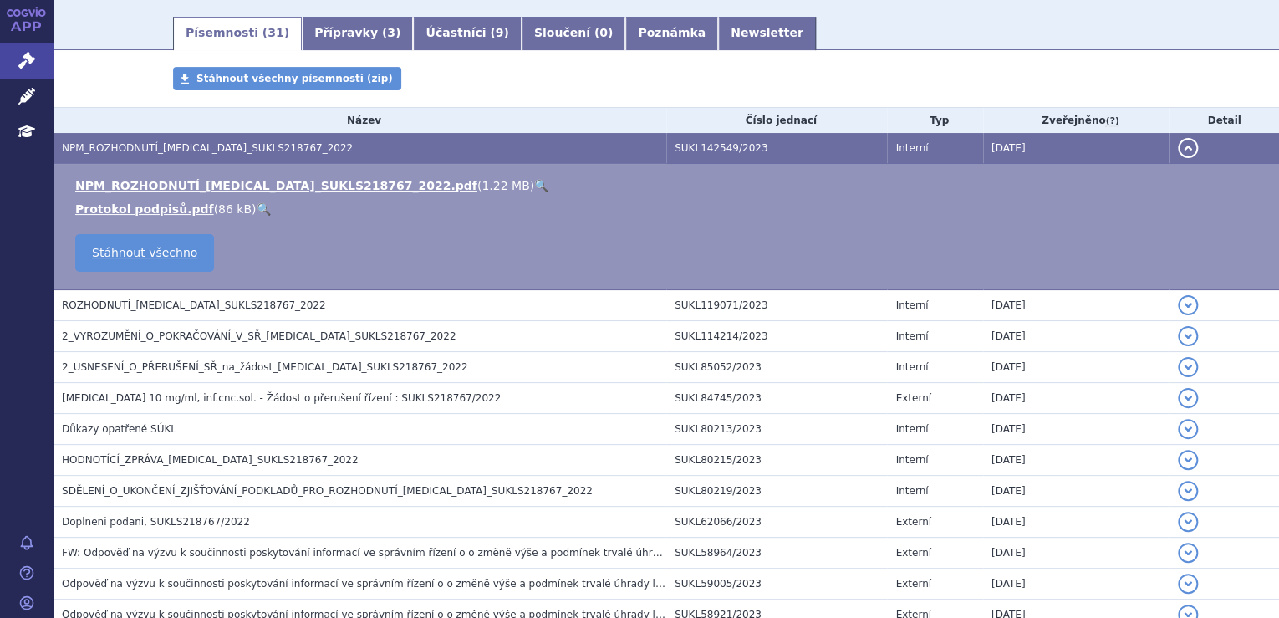  What do you see at coordinates (287, 79) in the screenshot?
I see `a: Stáhnout všechny písemnosti (zip)` at bounding box center [287, 79].